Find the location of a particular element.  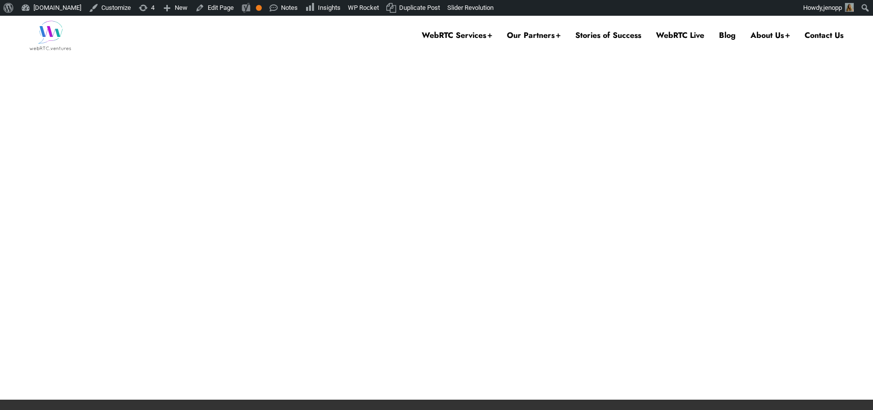

img: WebRTC.ventures is located at coordinates (50, 35).